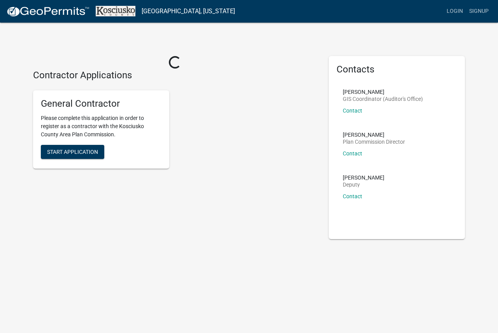 This screenshot has width=498, height=333. Describe the element at coordinates (175, 75) in the screenshot. I see `h4: Contractor Applications` at that location.